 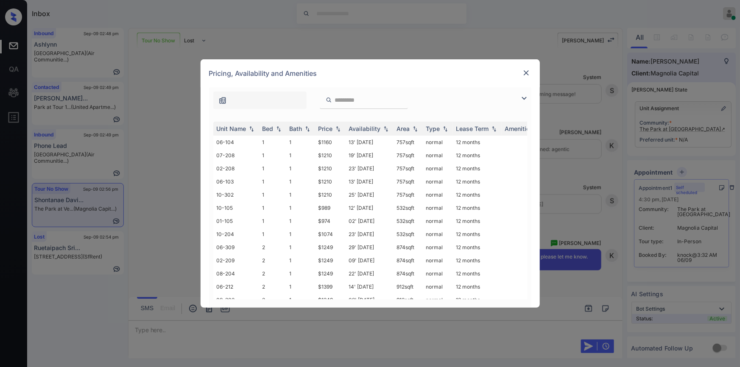 I want to click on div: Availability, so click(x=365, y=129).